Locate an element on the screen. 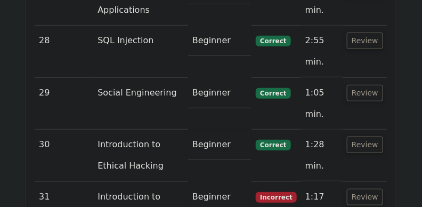  td: Introduction to Ethical Hacking is located at coordinates (141, 155).